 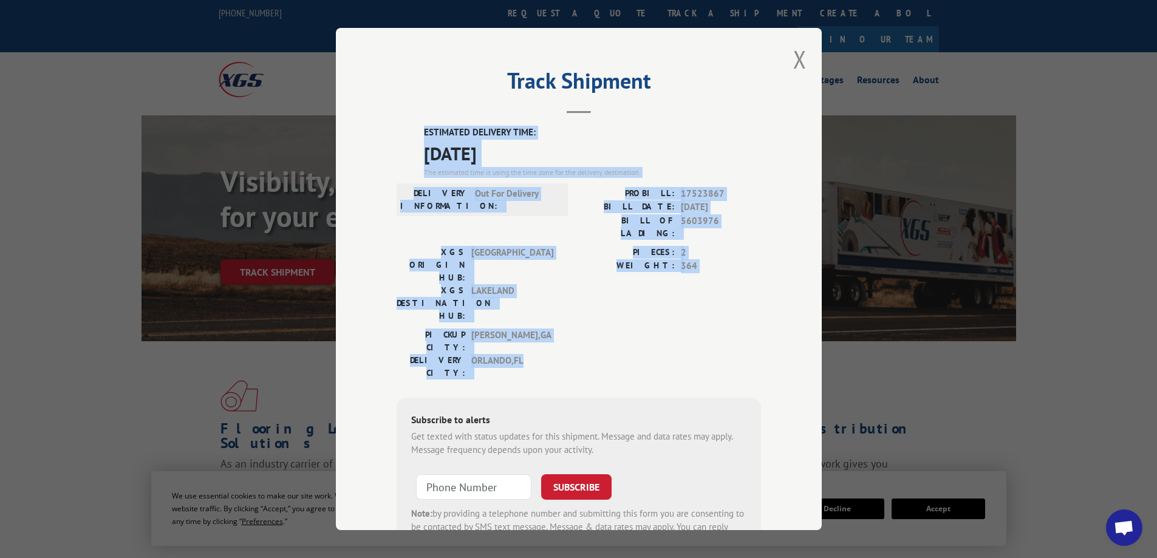 What do you see at coordinates (579, 443) in the screenshot?
I see `div: Get texted with status updates for this shipment. Message and data rates may apply. Message frequ...` at bounding box center [579, 443].